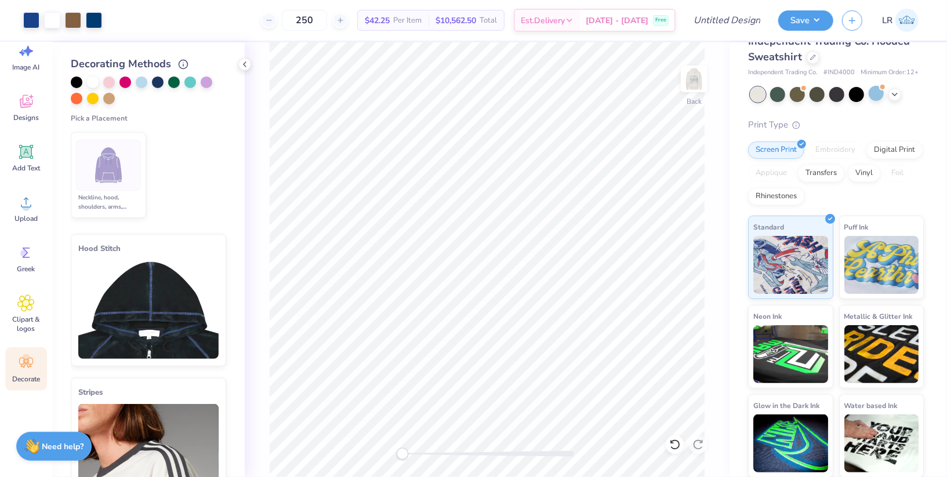 Image resolution: width=947 pixels, height=477 pixels. Describe the element at coordinates (776, 150) in the screenshot. I see `div: Screen Print` at that location.